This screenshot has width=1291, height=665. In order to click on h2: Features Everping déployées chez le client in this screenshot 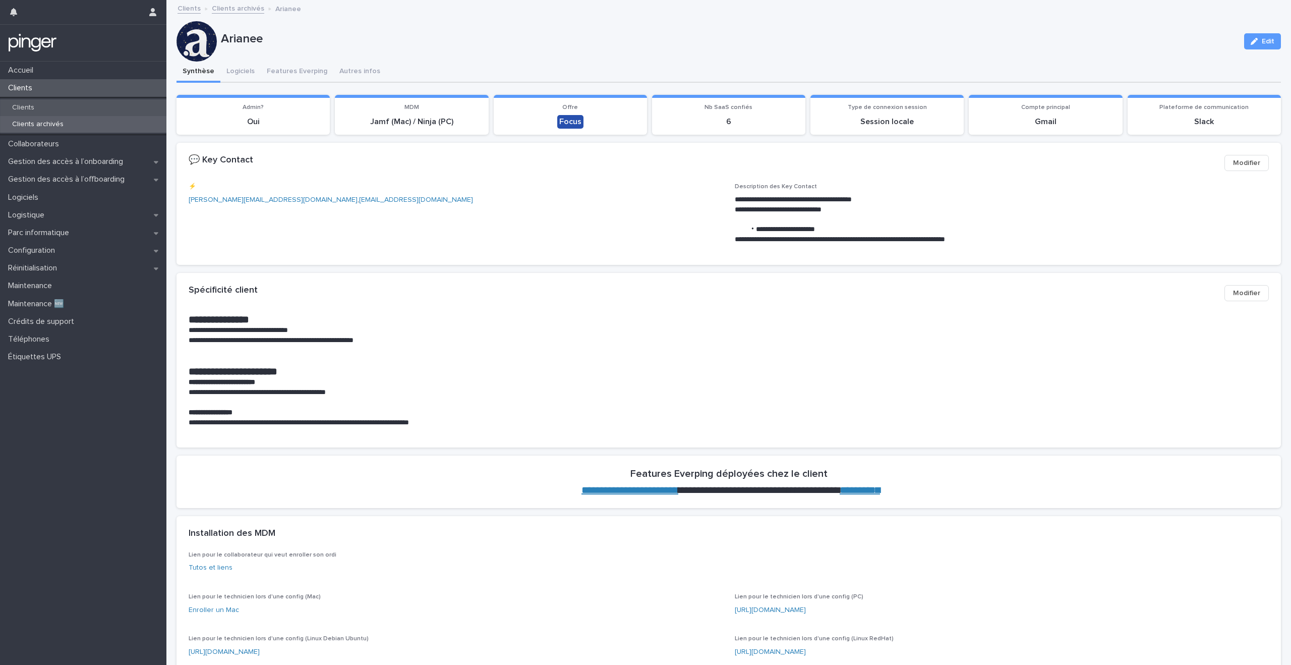, I will do `click(729, 474)`.